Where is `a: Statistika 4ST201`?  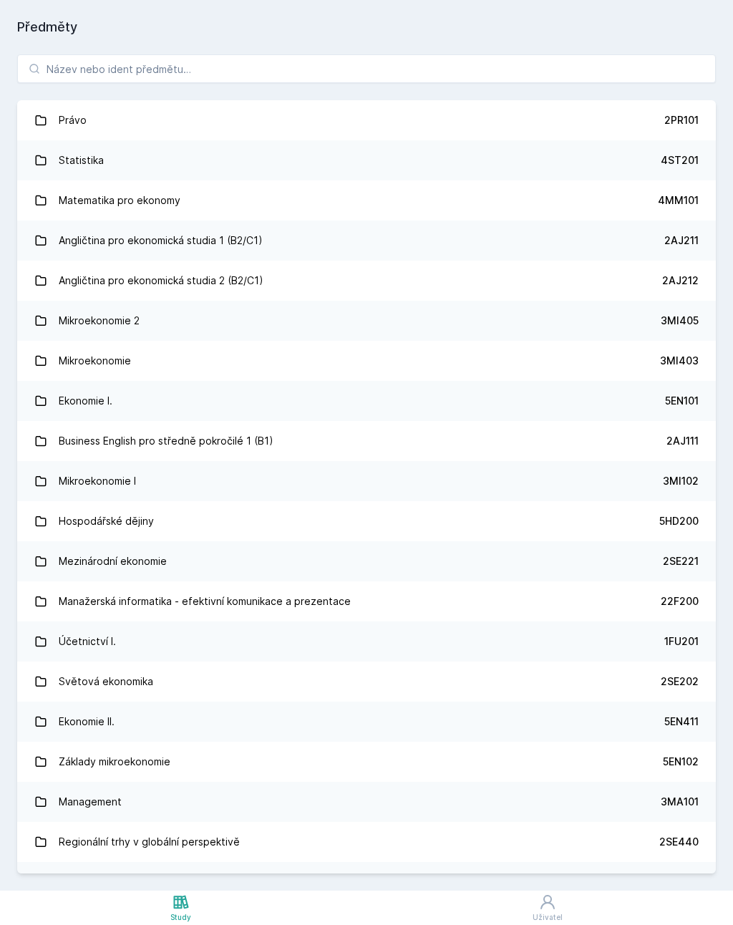 a: Statistika 4ST201 is located at coordinates (367, 160).